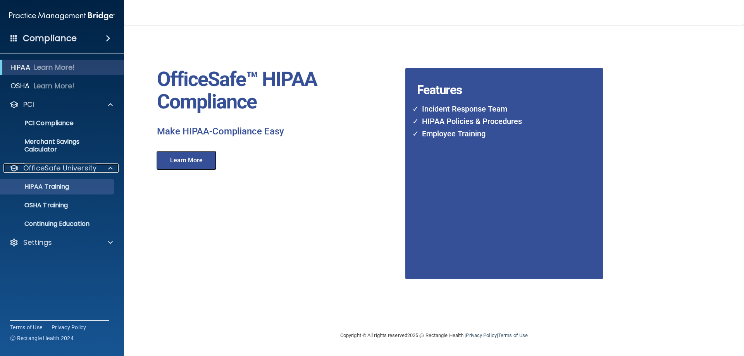 The image size is (744, 356). I want to click on img: PMB logo, so click(62, 16).